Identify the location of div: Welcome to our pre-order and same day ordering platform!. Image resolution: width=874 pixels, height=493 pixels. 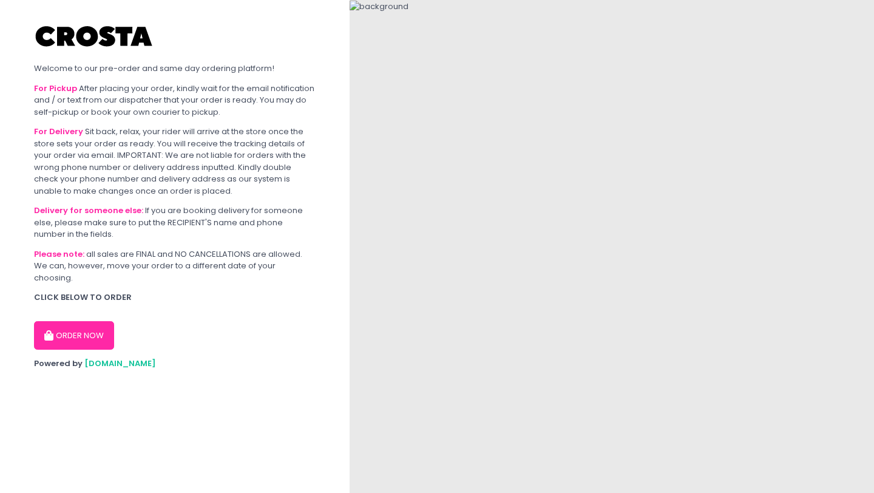
(175, 69).